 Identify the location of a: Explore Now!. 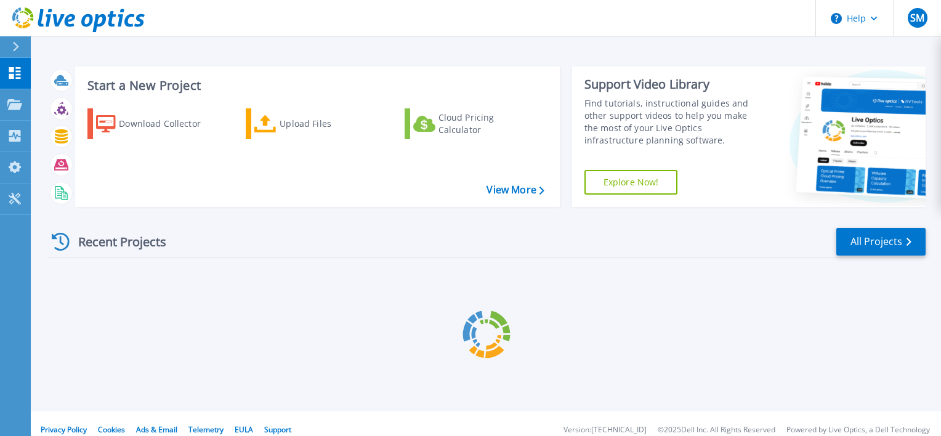
(631, 182).